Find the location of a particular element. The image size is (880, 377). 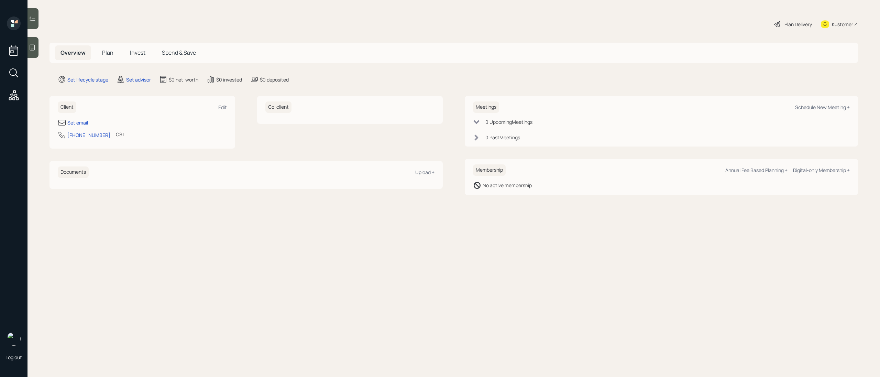

h6: Client is located at coordinates (67, 107).